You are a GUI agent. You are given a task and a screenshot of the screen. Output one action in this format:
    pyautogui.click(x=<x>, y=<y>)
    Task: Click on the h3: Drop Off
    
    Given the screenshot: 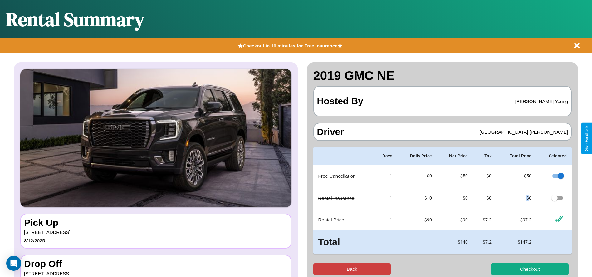 What is the action you would take?
    pyautogui.click(x=156, y=264)
    